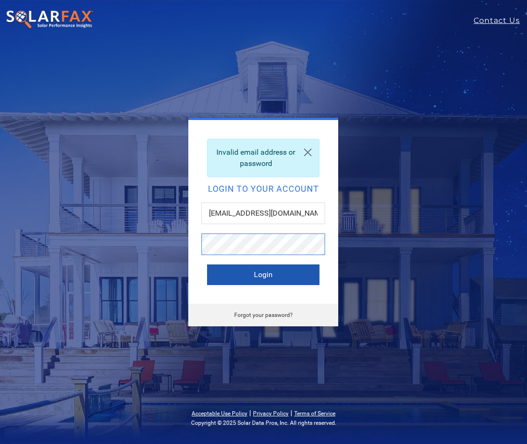 This screenshot has width=527, height=444. I want to click on a: Forgot your password?, so click(263, 315).